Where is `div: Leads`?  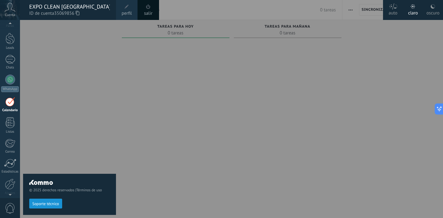 div: Leads is located at coordinates (10, 48).